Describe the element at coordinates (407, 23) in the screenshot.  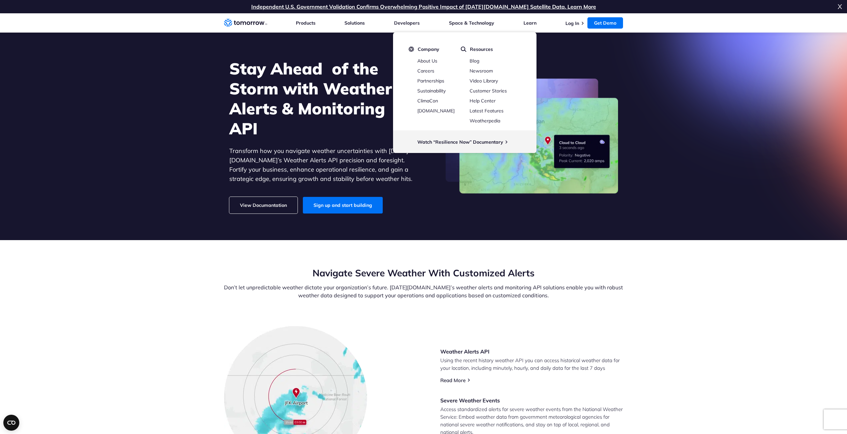
I see `a: Developers` at that location.